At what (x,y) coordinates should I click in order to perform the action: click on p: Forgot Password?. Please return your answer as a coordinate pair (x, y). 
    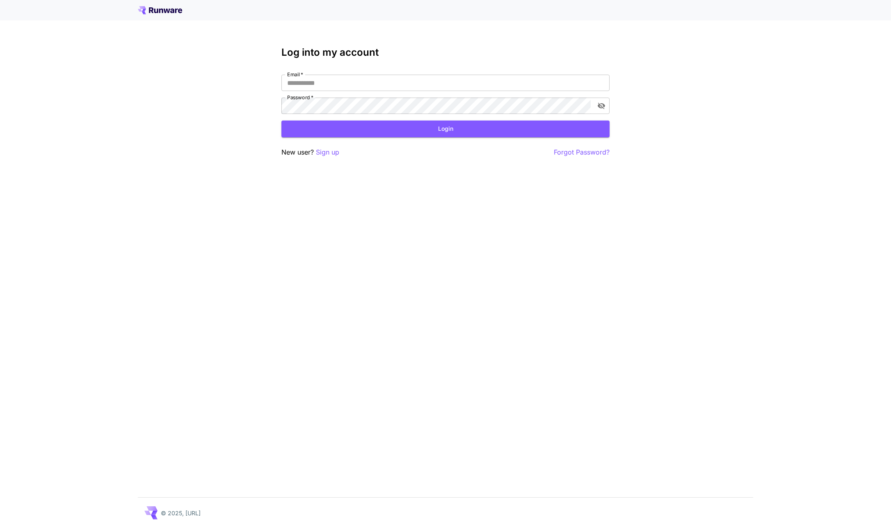
    Looking at the image, I should click on (582, 152).